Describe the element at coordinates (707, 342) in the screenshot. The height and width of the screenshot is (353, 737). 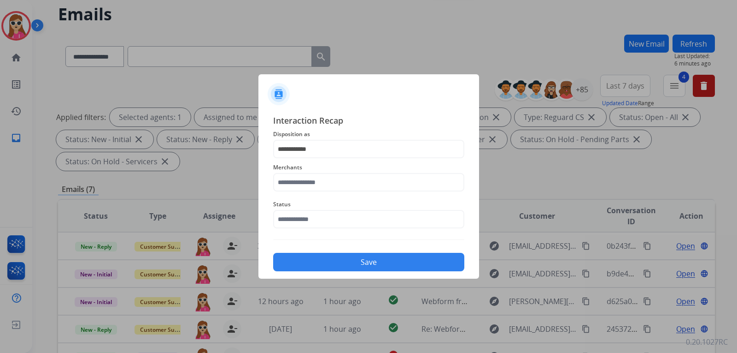
I see `p: 0.20.1027RC` at that location.